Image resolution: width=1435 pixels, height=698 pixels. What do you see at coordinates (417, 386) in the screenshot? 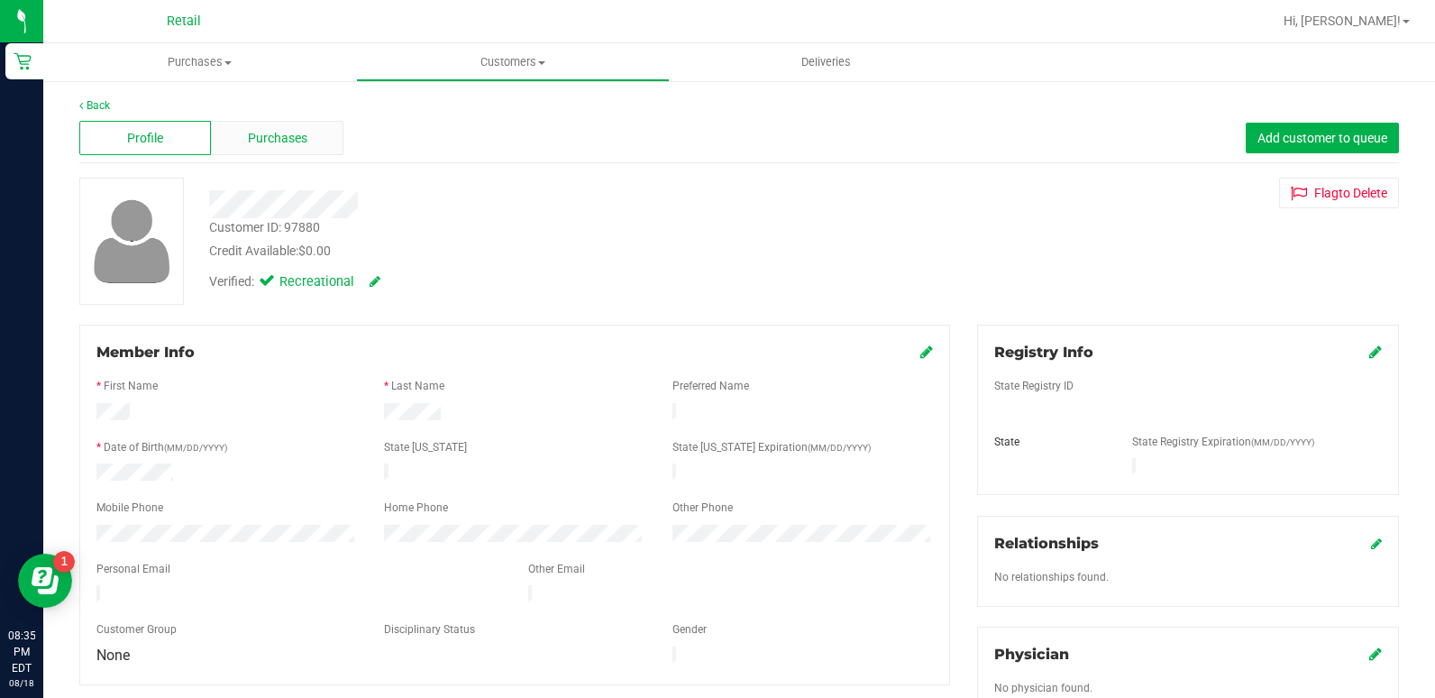
I see `label: Last Name` at bounding box center [417, 386].